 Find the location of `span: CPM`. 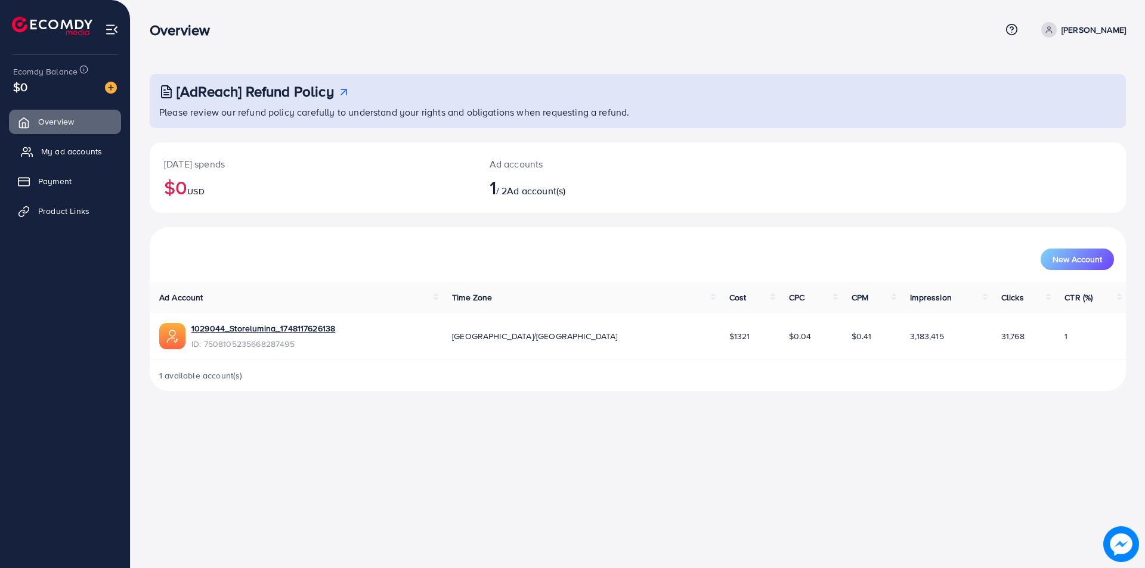

span: CPM is located at coordinates (860, 298).